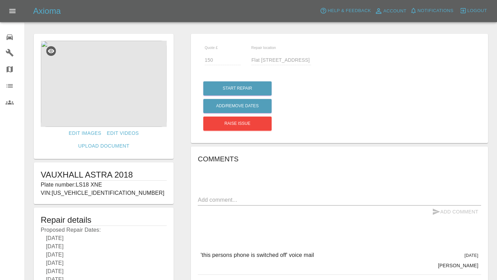  I want to click on h5: Repair details, so click(104, 220).